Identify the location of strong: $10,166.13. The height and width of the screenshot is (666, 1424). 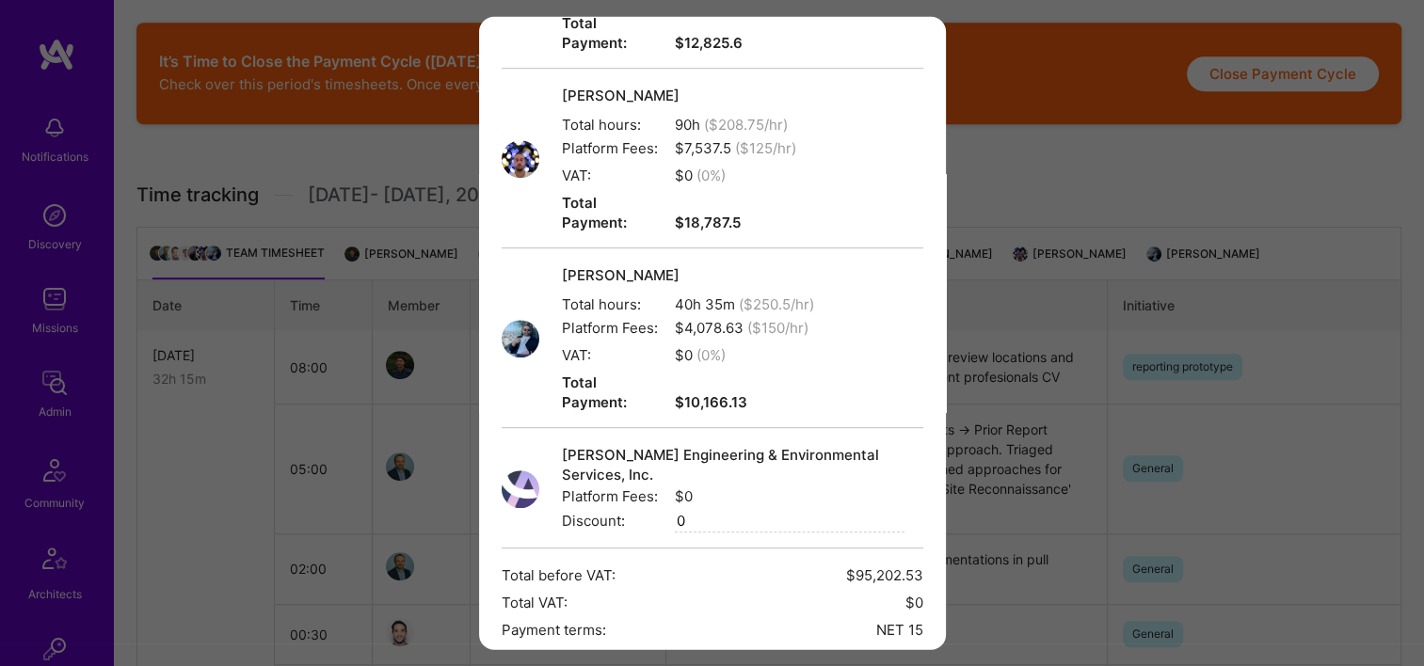
(654, 402).